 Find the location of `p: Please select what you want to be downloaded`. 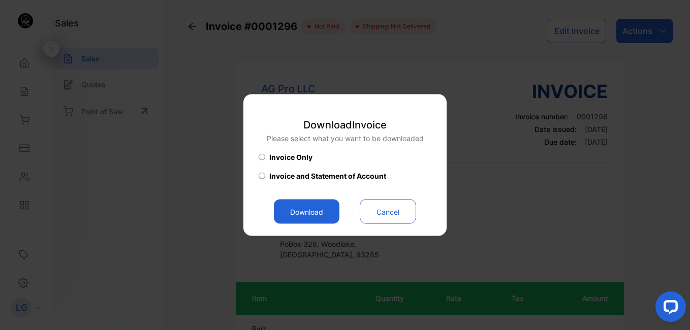

p: Please select what you want to be downloaded is located at coordinates (345, 138).